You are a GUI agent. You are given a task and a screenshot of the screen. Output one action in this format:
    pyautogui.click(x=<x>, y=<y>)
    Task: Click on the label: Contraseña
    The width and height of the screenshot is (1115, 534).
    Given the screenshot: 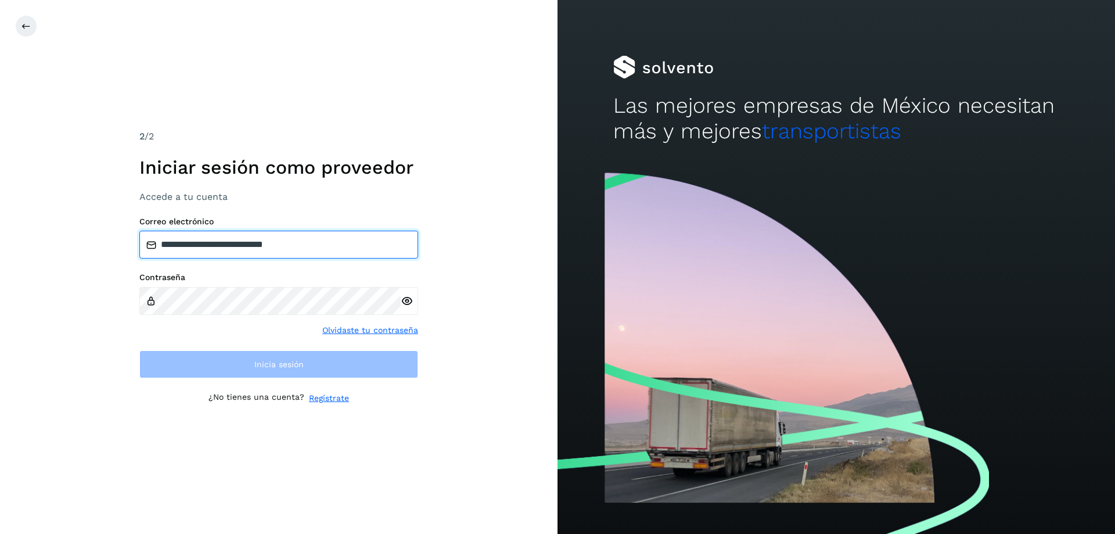 What is the action you would take?
    pyautogui.click(x=279, y=277)
    